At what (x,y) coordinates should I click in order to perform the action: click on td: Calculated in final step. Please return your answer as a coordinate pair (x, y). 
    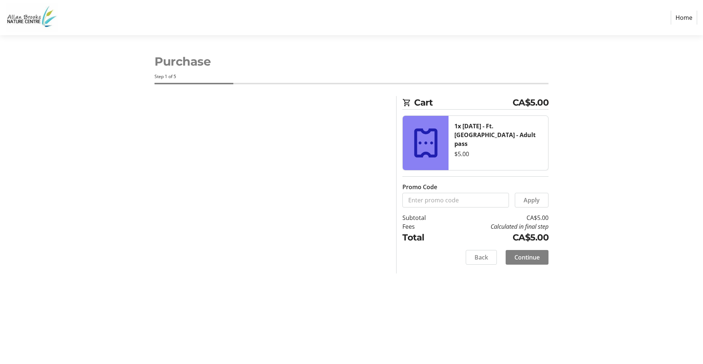
    Looking at the image, I should click on (497, 226).